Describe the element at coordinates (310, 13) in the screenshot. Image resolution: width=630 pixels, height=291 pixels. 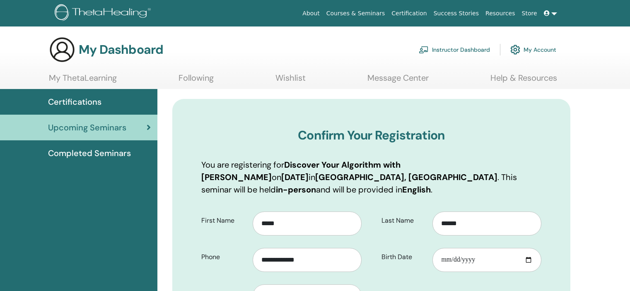
I see `a: About` at that location.